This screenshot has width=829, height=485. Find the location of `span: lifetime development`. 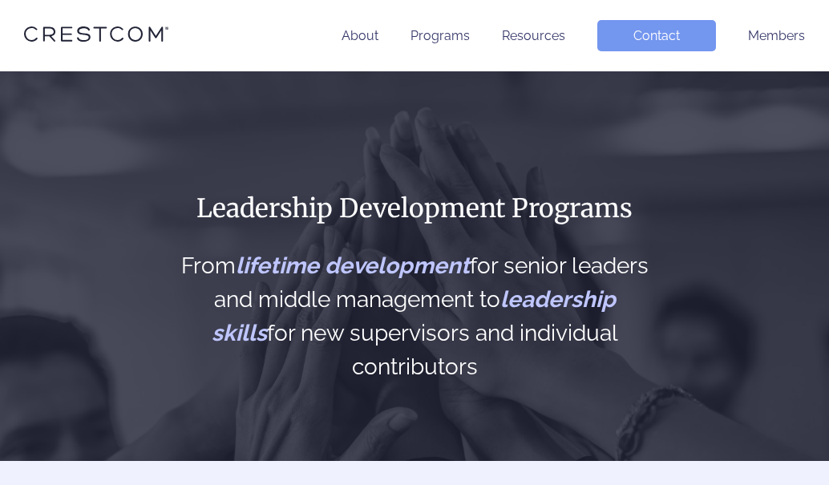

span: lifetime development is located at coordinates (353, 265).